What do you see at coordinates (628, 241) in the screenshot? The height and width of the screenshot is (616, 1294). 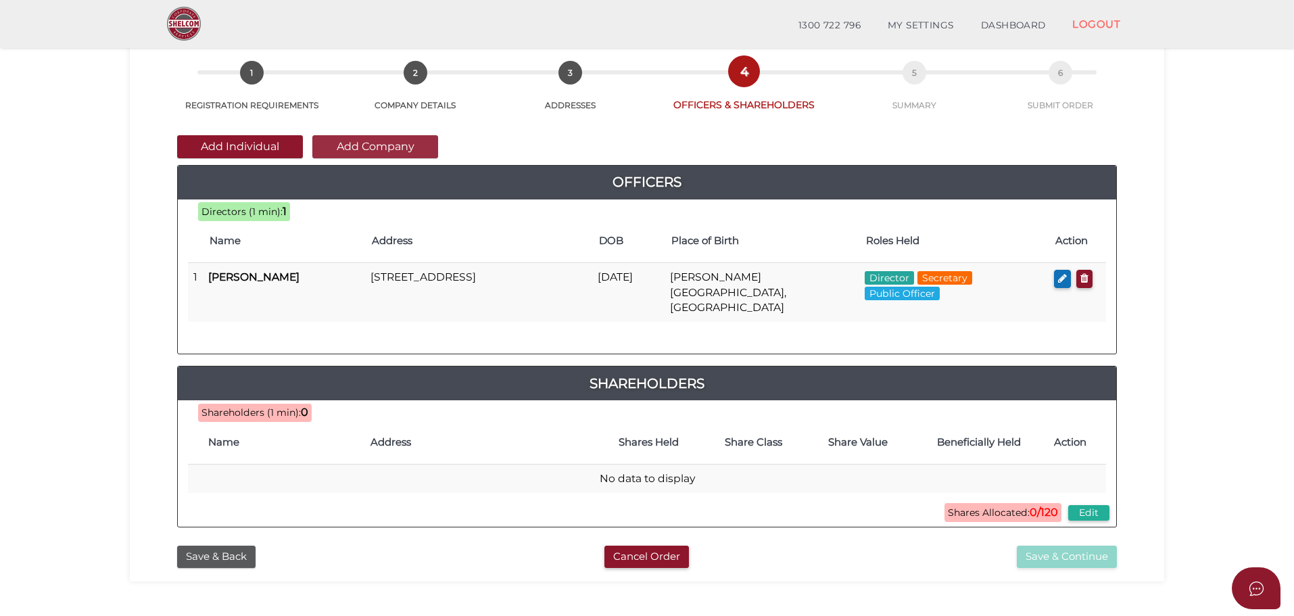 I see `h4: DOB` at bounding box center [628, 241].